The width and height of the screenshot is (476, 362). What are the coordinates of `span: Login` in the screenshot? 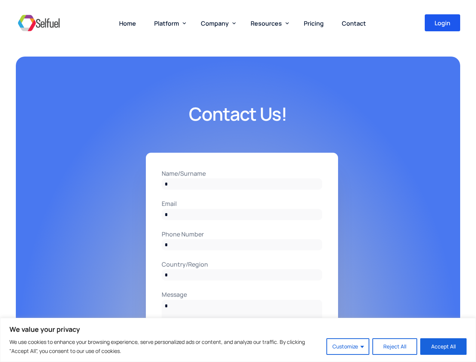 It's located at (442, 23).